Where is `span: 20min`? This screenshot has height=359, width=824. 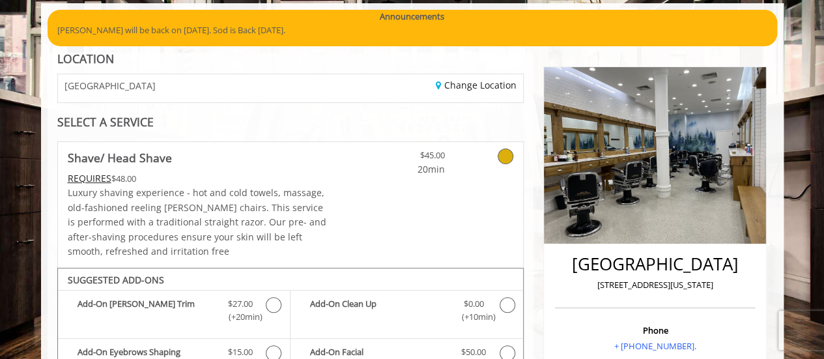
span: 20min is located at coordinates (406, 169).